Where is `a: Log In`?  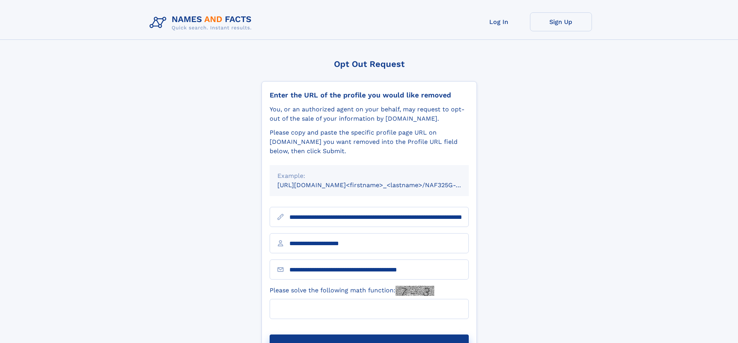 a: Log In is located at coordinates (499, 22).